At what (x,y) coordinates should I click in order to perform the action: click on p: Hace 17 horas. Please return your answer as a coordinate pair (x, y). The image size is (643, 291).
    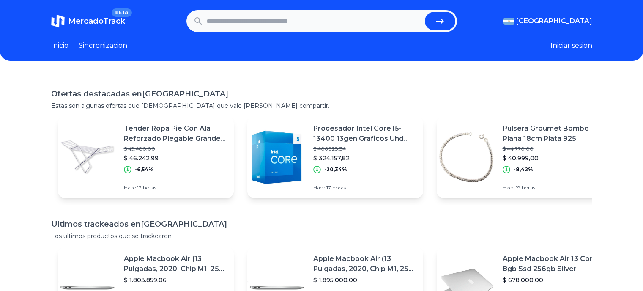
    Looking at the image, I should click on (365, 188).